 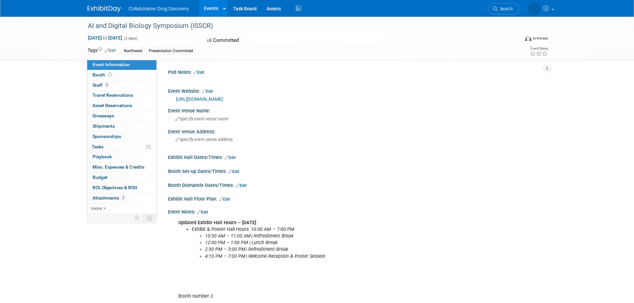 What do you see at coordinates (225, 256) in the screenshot?
I see `i: 4:10 PM – 7:00 PM` at bounding box center [225, 256].